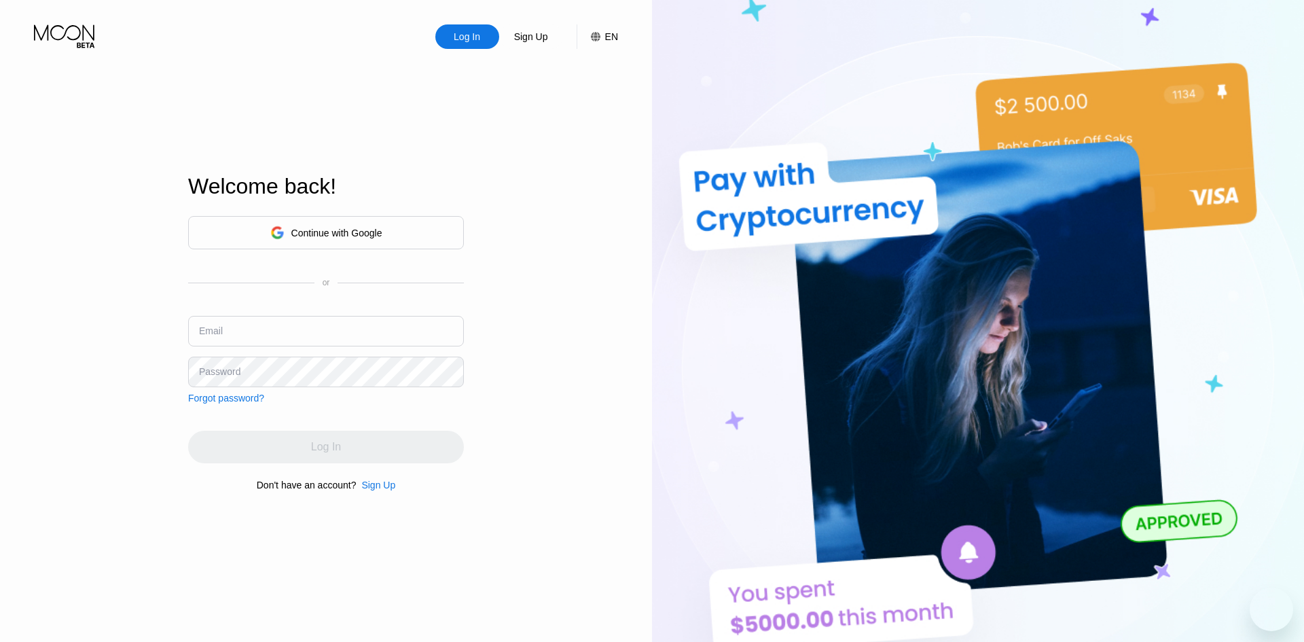 Image resolution: width=1304 pixels, height=642 pixels. What do you see at coordinates (326, 283) in the screenshot?
I see `div: or` at bounding box center [326, 283].